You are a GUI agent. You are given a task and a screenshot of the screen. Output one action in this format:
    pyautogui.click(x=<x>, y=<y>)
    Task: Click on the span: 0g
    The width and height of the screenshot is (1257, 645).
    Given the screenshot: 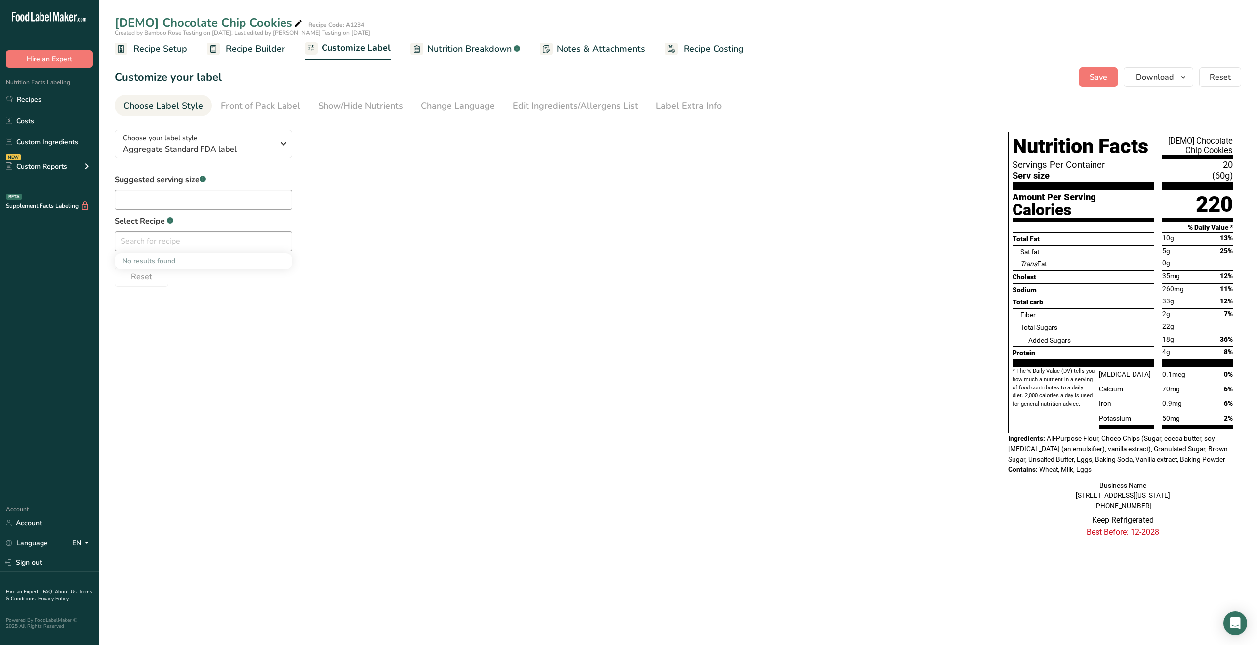 What is the action you would take?
    pyautogui.click(x=1167, y=263)
    